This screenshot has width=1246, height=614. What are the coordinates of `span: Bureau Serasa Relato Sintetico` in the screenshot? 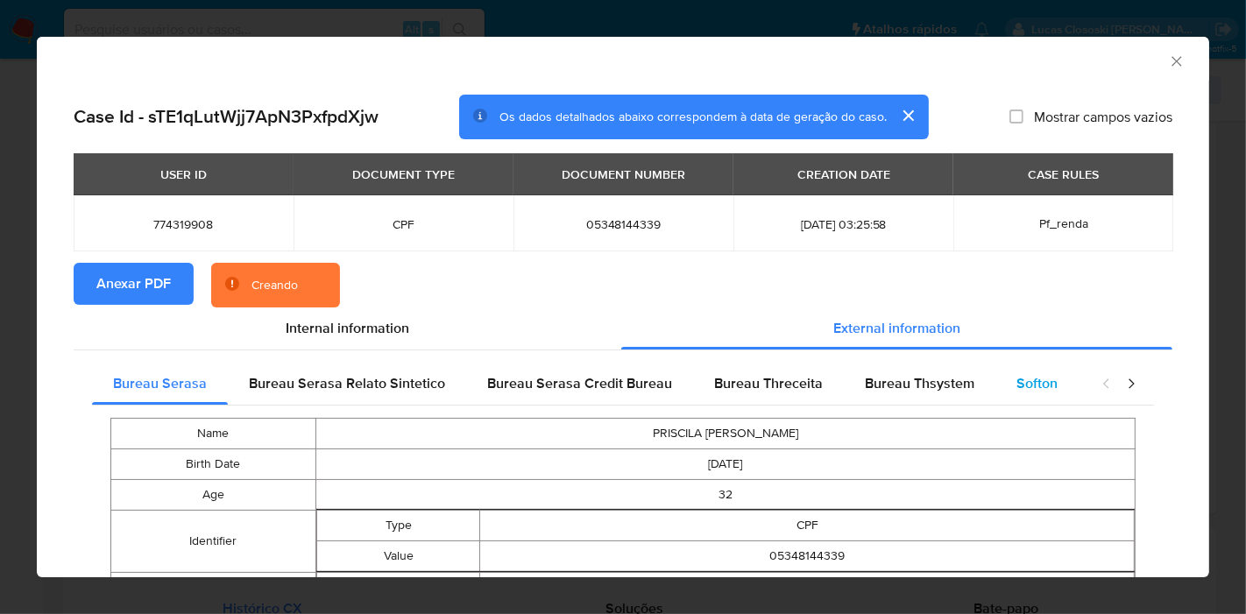 It's located at (347, 383).